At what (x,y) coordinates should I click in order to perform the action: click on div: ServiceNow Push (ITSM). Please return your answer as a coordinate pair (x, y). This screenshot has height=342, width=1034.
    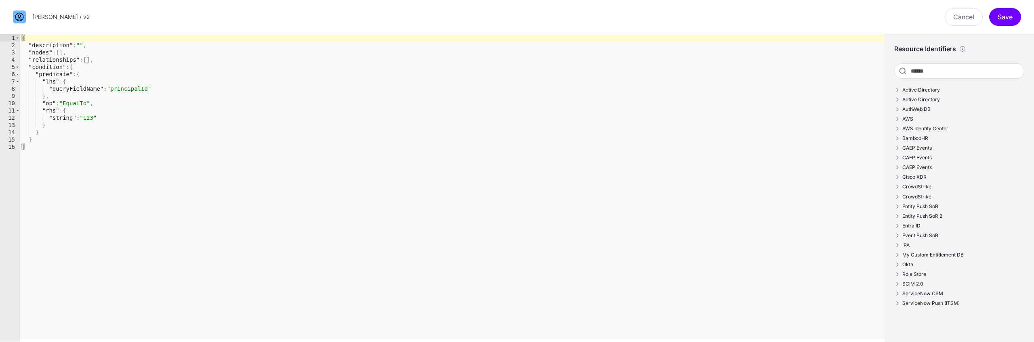
    Looking at the image, I should click on (963, 304).